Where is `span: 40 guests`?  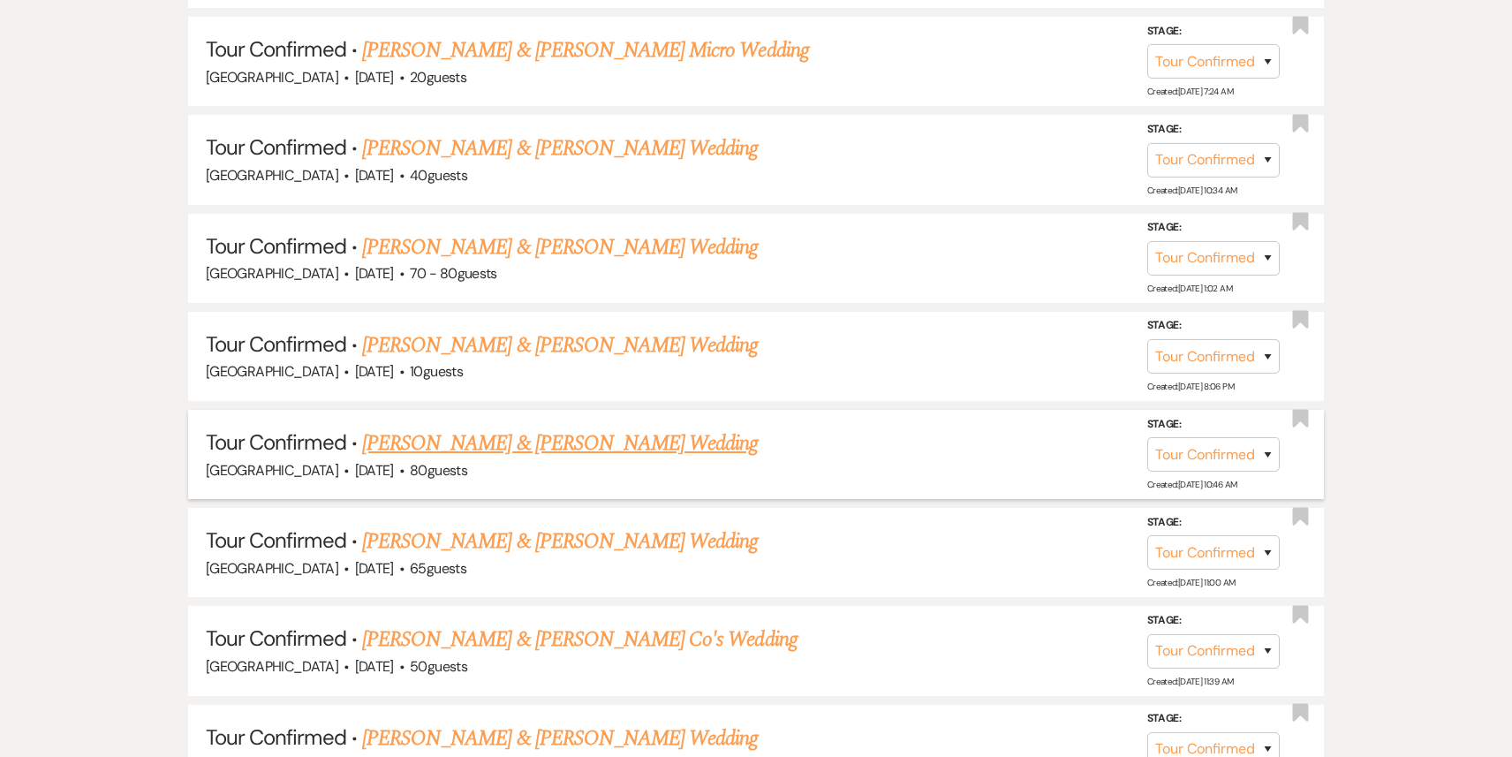
span: 40 guests is located at coordinates (438, 175).